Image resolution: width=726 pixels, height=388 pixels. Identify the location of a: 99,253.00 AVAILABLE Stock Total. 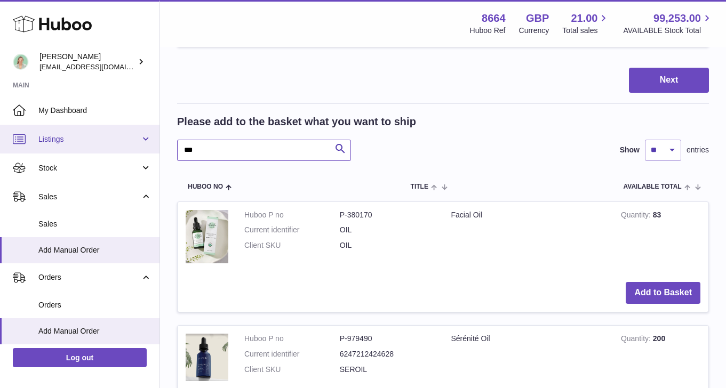
(667, 23).